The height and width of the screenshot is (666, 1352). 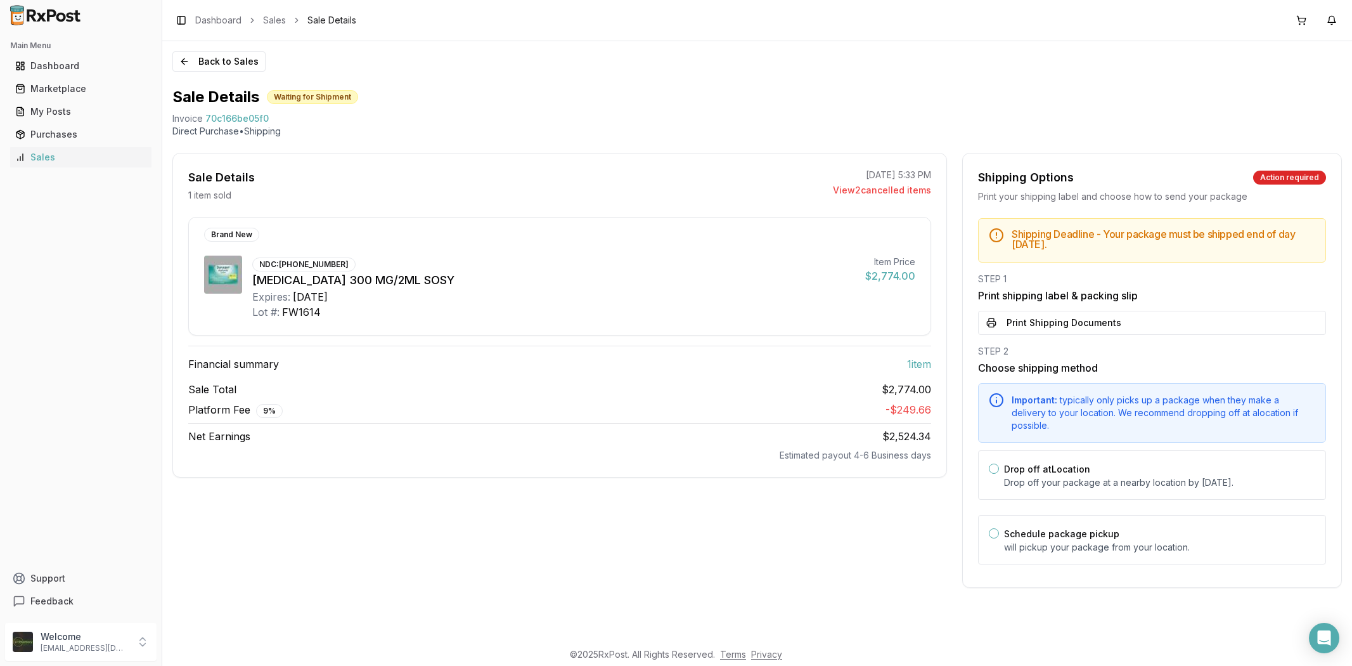 I want to click on div: Shipping Options, so click(x=1026, y=178).